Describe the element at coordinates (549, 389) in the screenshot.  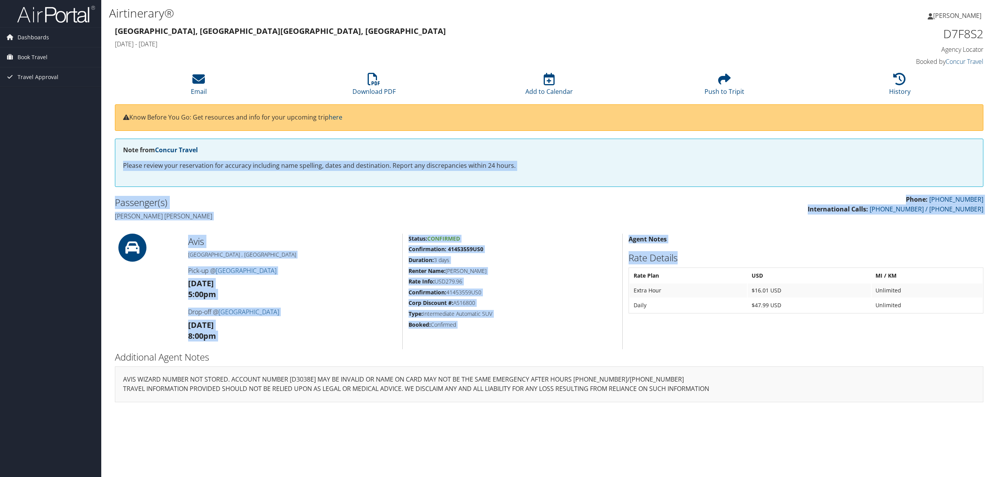
I see `p: TRAVEL INFORMATION PROVIDED SHOULD NOT BE RELIED UPON AS LEGAL OR MEDICAL ADVICE. WE DISCLAIM ANY...` at that location.